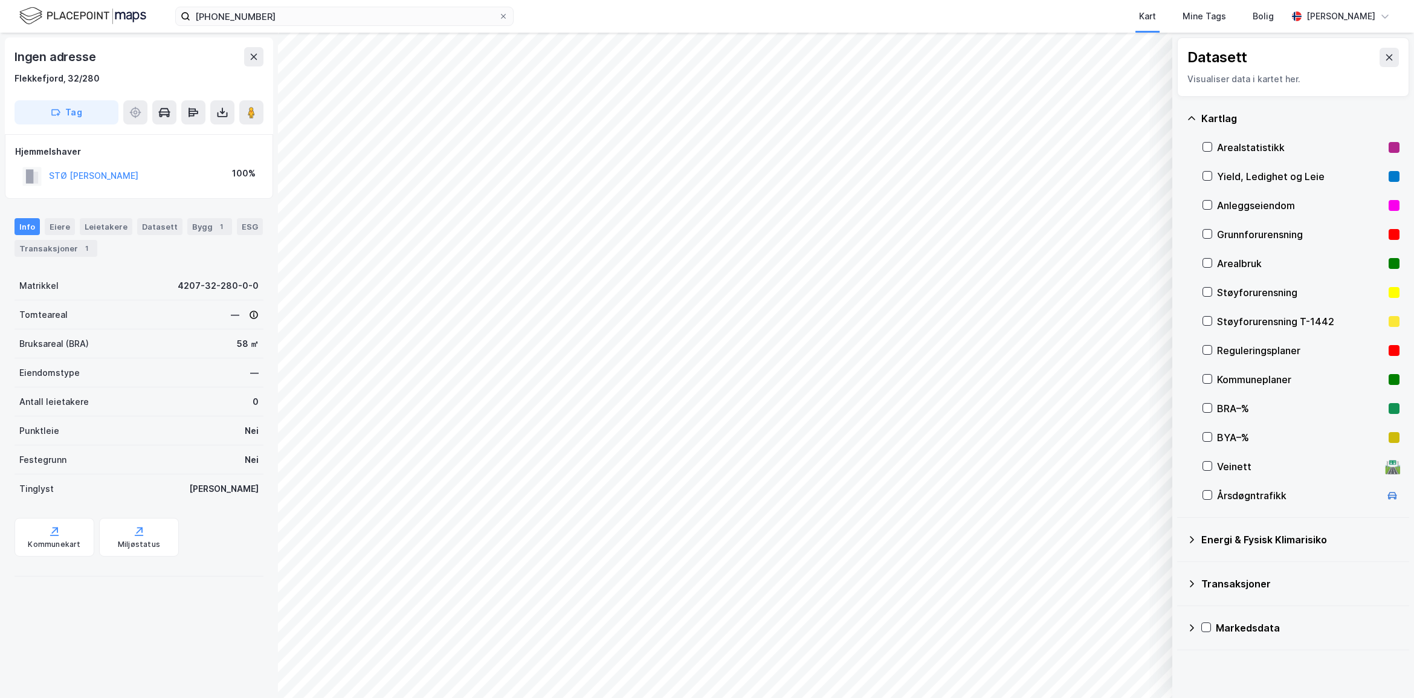 The image size is (1414, 698). I want to click on div: Energi & Fysisk Klimarisiko, so click(1300, 540).